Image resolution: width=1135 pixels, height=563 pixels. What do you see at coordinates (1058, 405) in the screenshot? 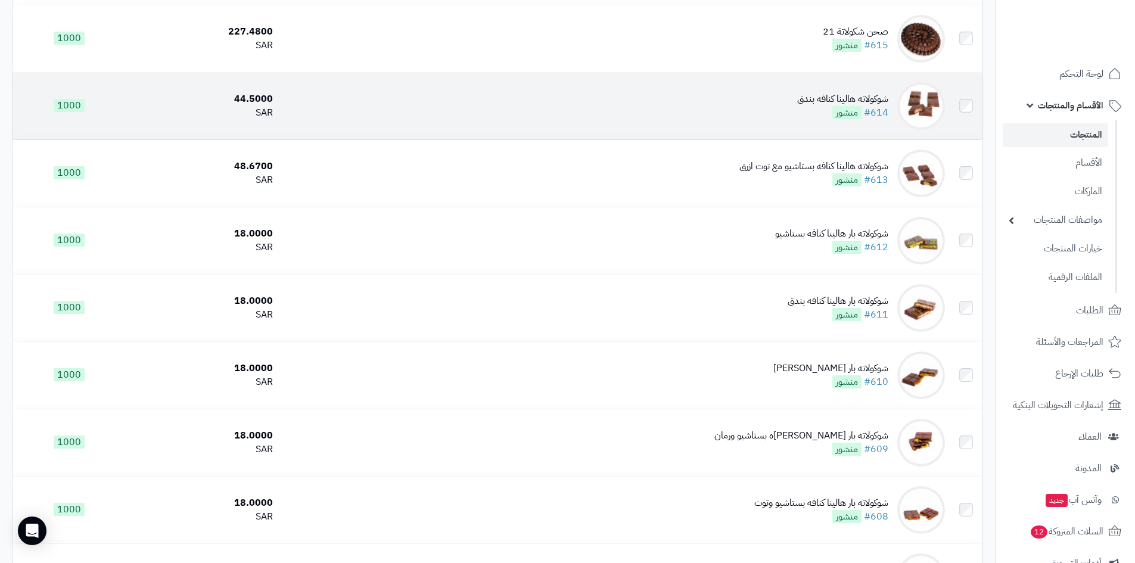
I see `span: إشعارات التحويلات البنكية` at bounding box center [1058, 405].